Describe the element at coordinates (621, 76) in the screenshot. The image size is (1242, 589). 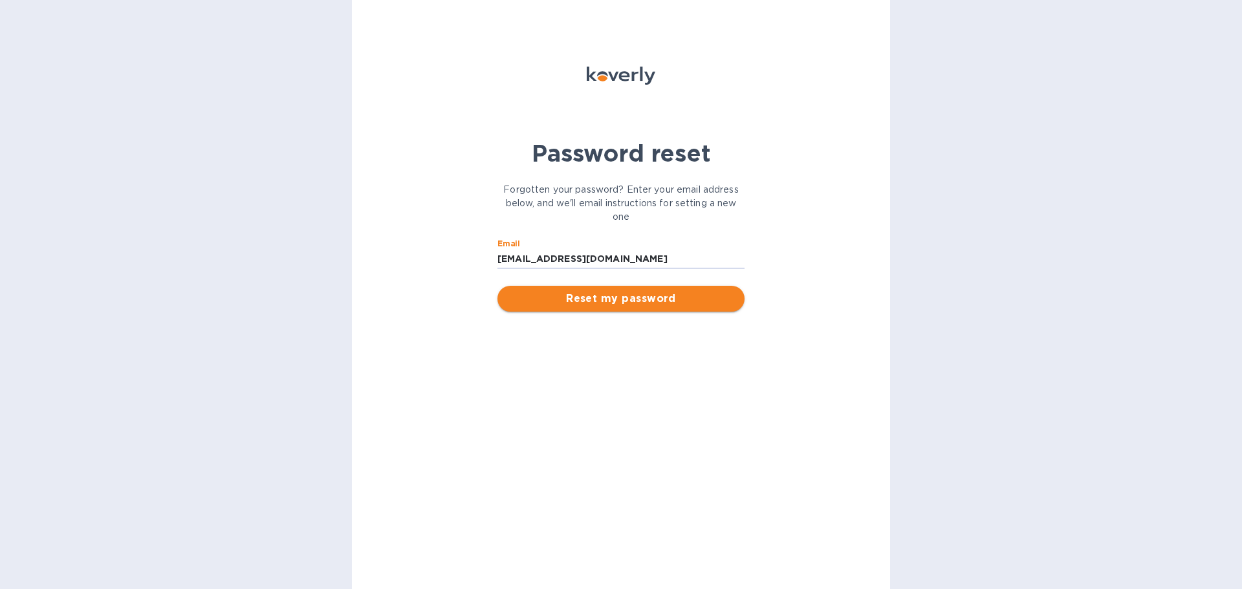
I see `img: Koverly` at that location.